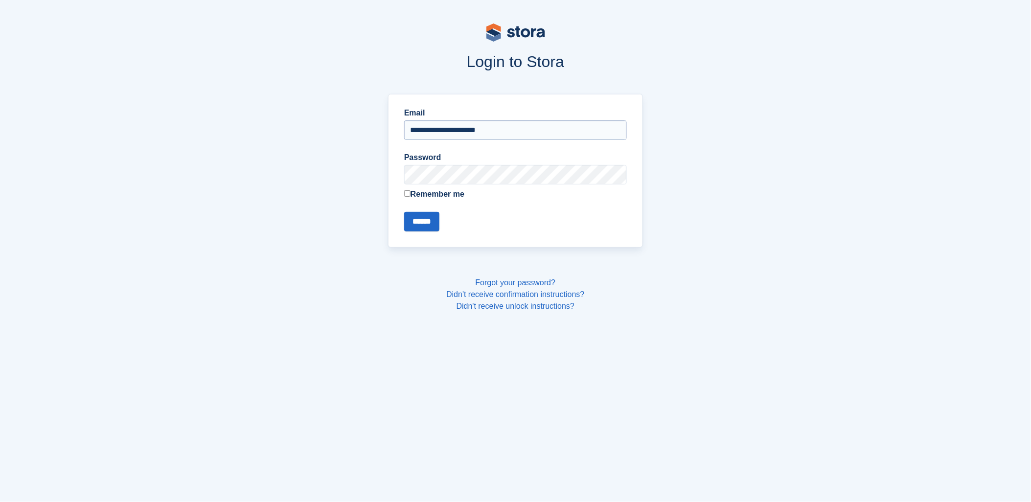  I want to click on label: Email, so click(515, 113).